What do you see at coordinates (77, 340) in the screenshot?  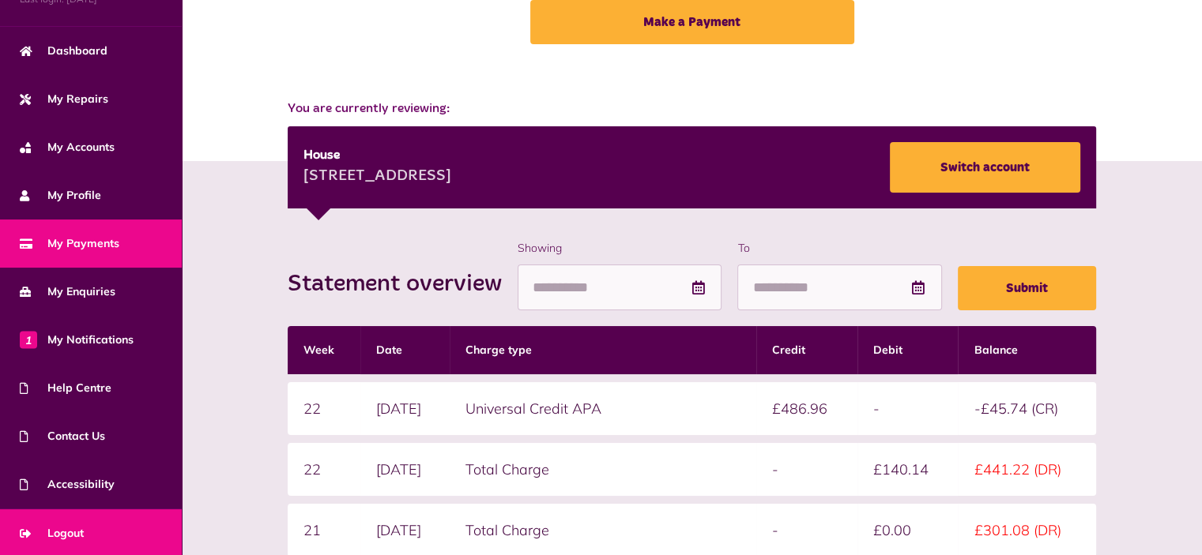 I see `span: My Notifications` at bounding box center [77, 340].